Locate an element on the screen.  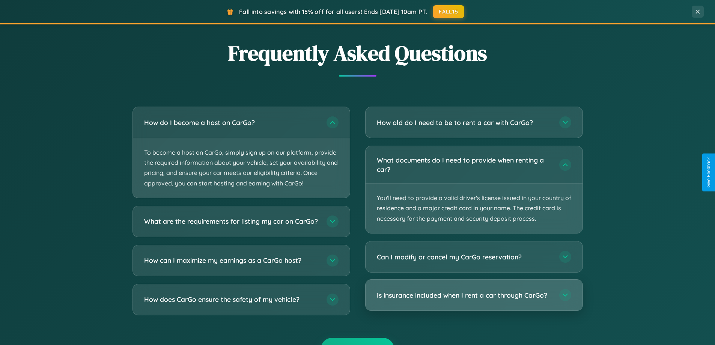
h3: How does CarGo ensure the safety of my vehicle? is located at coordinates (232, 299).